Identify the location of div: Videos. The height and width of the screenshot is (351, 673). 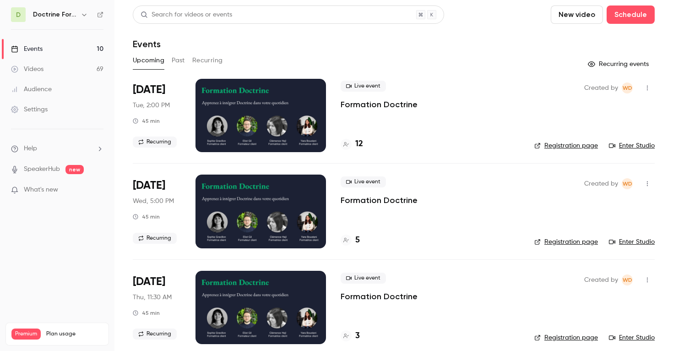
(27, 69).